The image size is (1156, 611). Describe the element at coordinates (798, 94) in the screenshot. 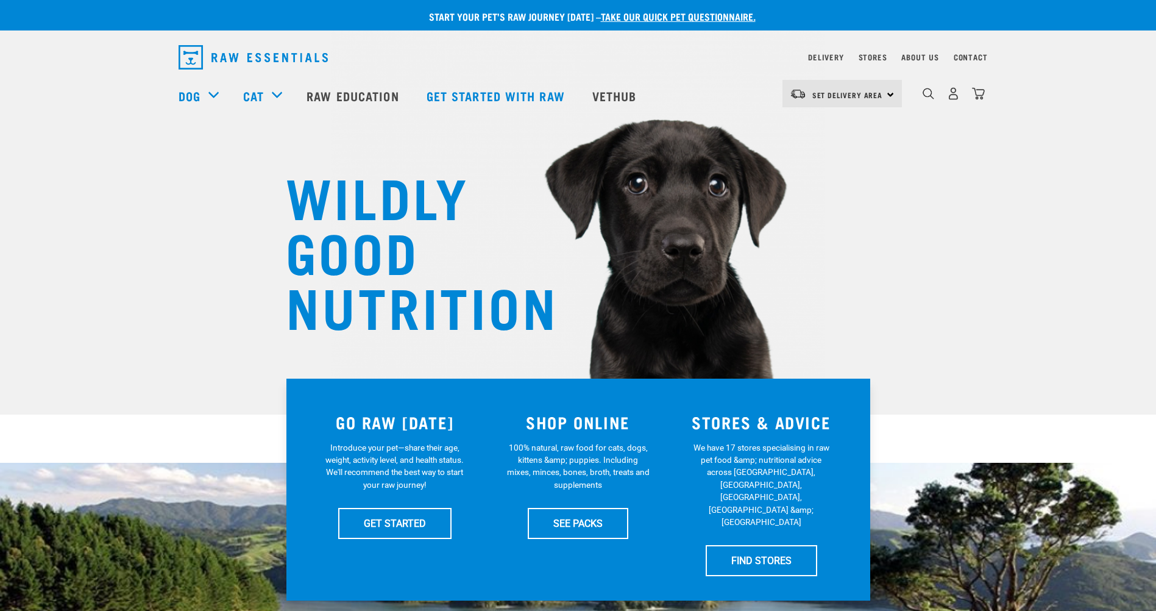

I see `img: van-moving.png` at that location.